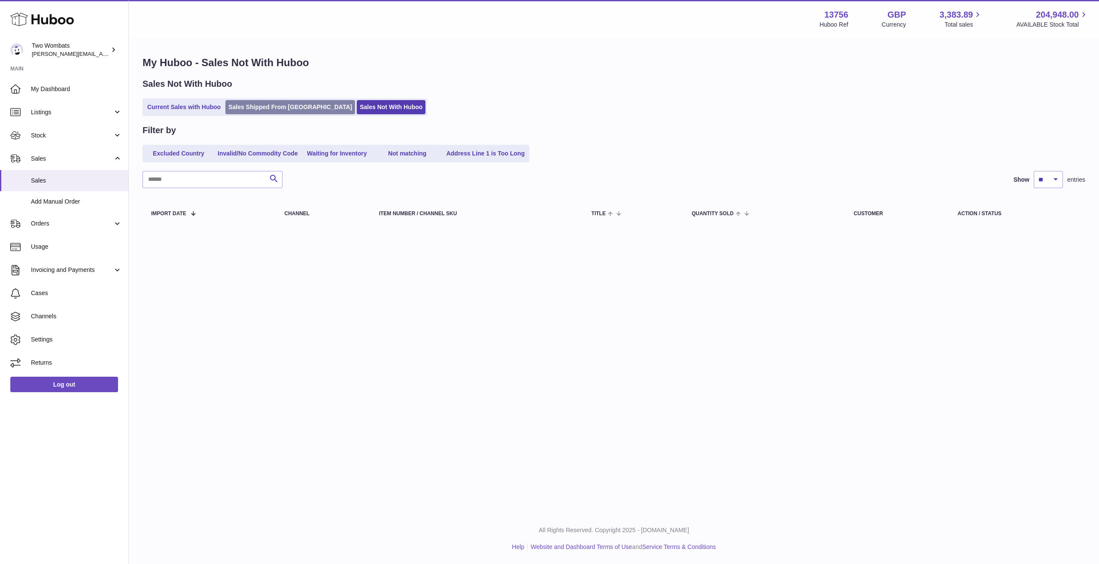 This screenshot has height=564, width=1099. Describe the element at coordinates (72, 270) in the screenshot. I see `span: Invoicing and Payments` at that location.